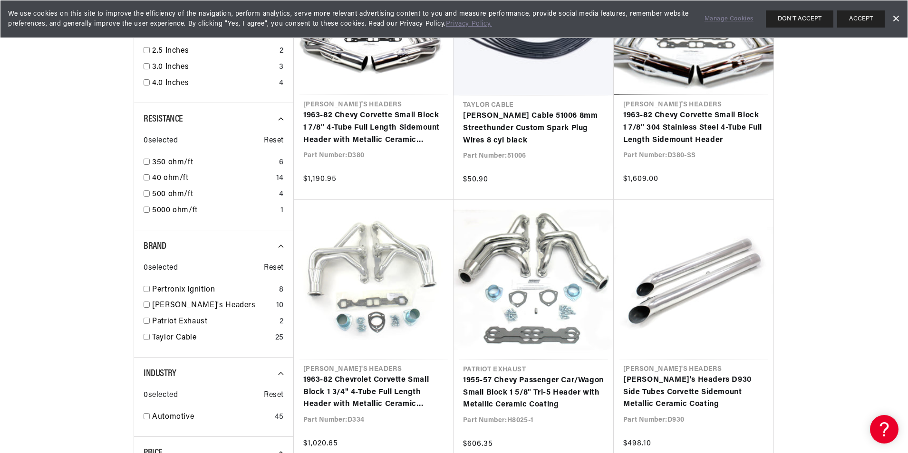 This screenshot has height=453, width=908. Describe the element at coordinates (279, 338) in the screenshot. I see `div: 25` at that location.